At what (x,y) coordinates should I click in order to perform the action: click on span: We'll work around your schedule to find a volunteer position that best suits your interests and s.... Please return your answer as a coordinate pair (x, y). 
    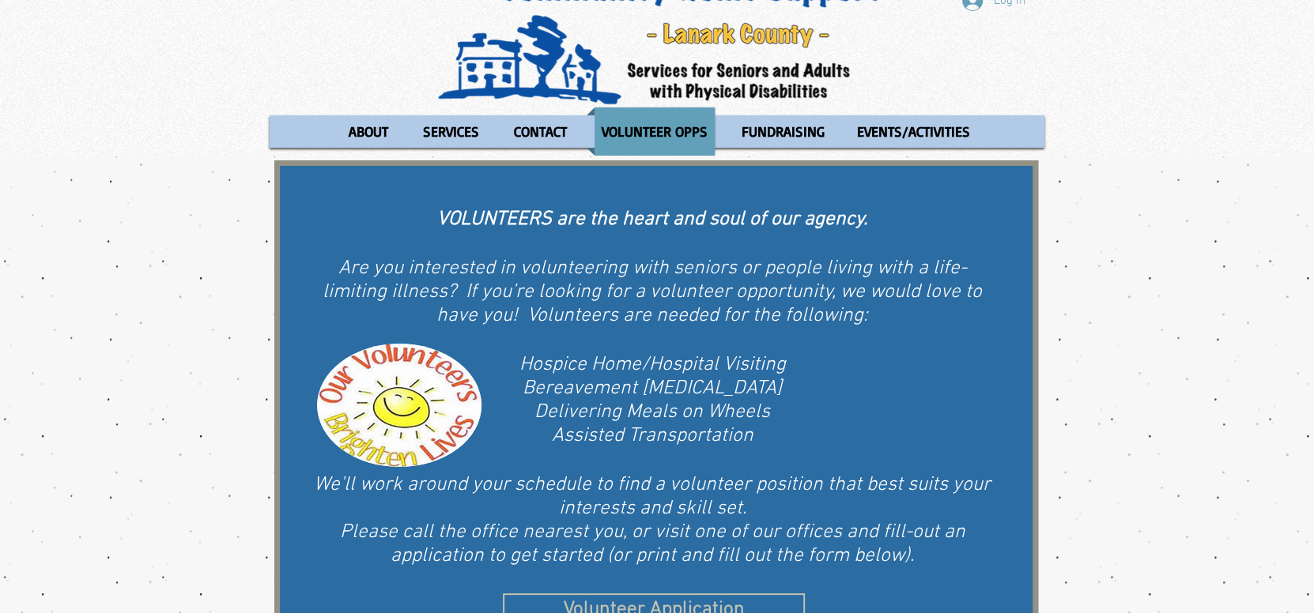
    Looking at the image, I should click on (652, 497).